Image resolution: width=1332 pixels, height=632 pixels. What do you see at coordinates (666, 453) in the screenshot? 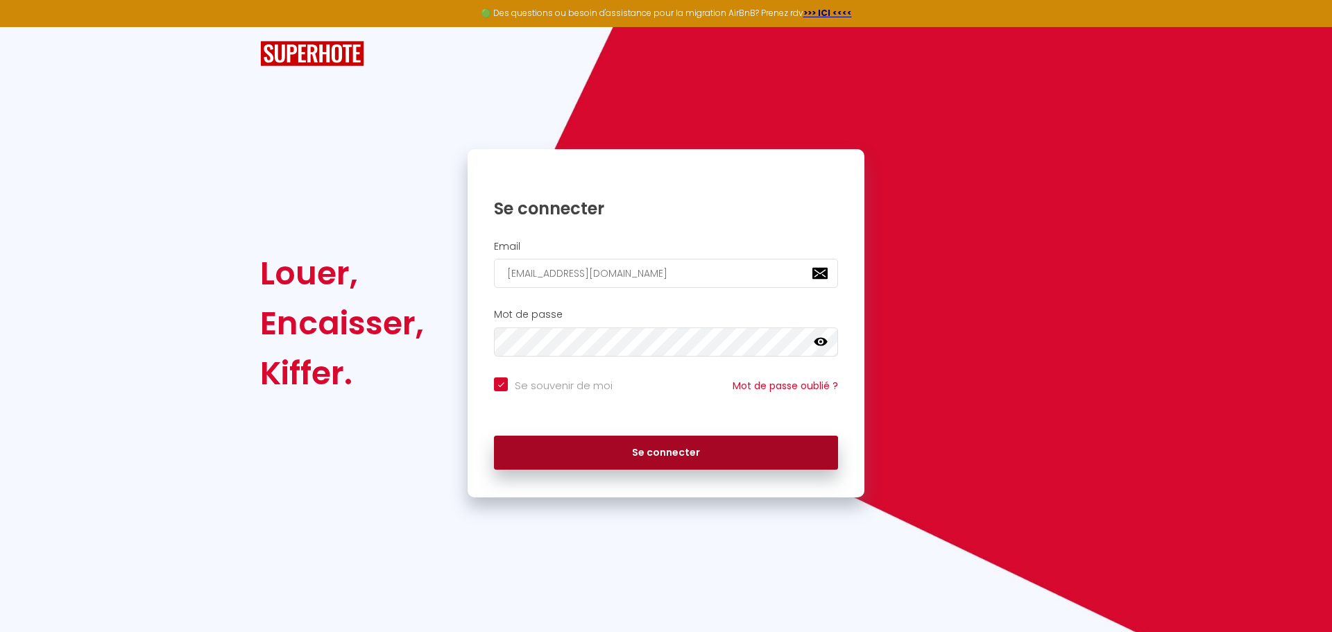
I see `button: Se connecter` at bounding box center [666, 453].